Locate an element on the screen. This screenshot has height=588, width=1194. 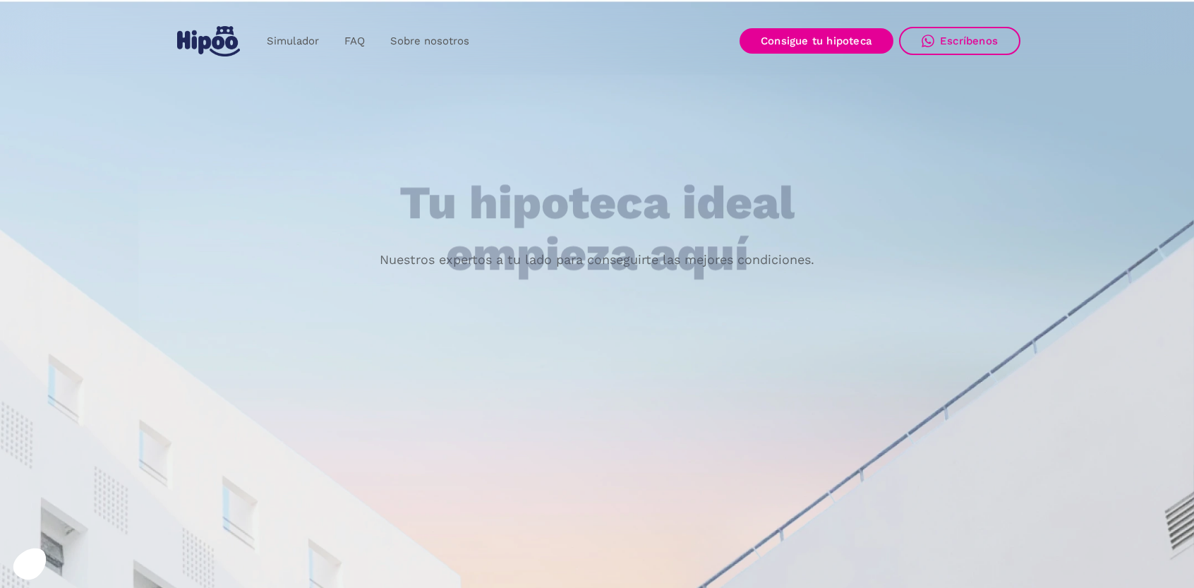
a: FAQ is located at coordinates (354, 41).